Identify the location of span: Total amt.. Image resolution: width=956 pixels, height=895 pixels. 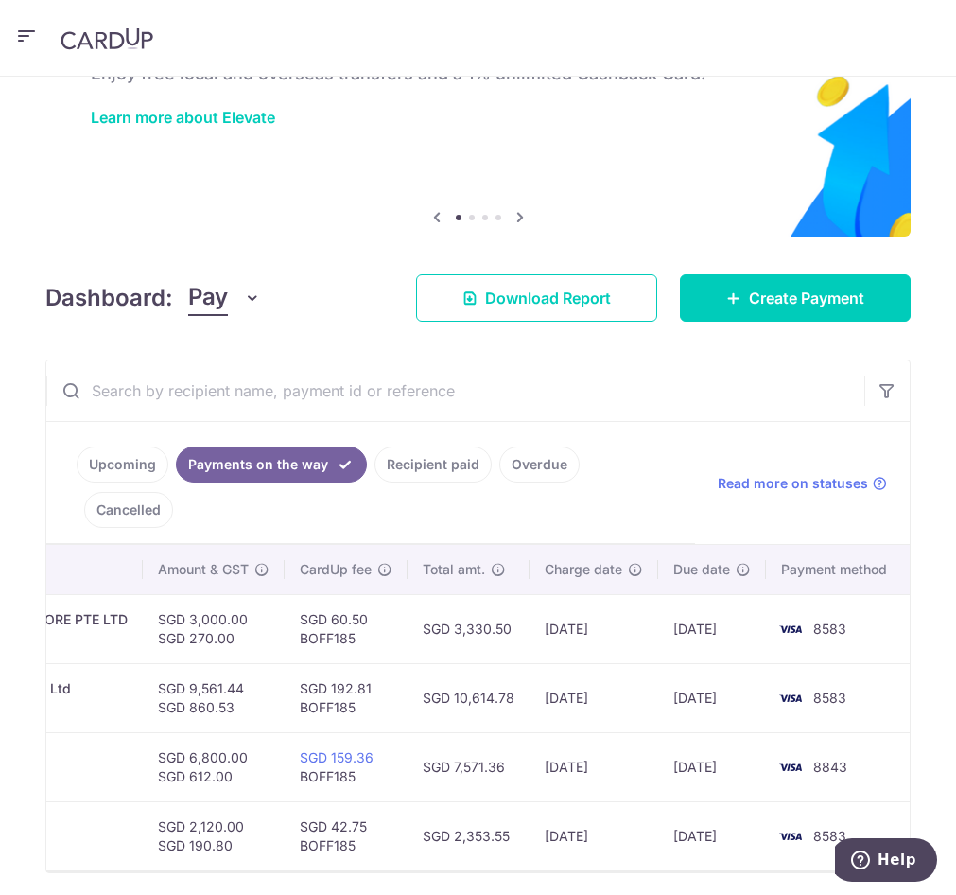
(454, 569).